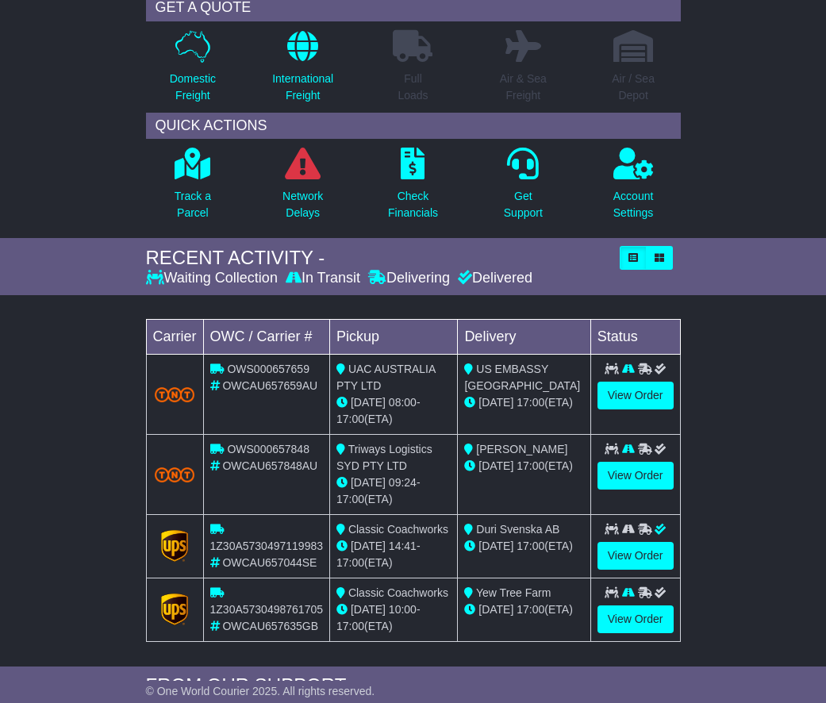 Image resolution: width=826 pixels, height=703 pixels. I want to click on div: Waiting Collection, so click(213, 278).